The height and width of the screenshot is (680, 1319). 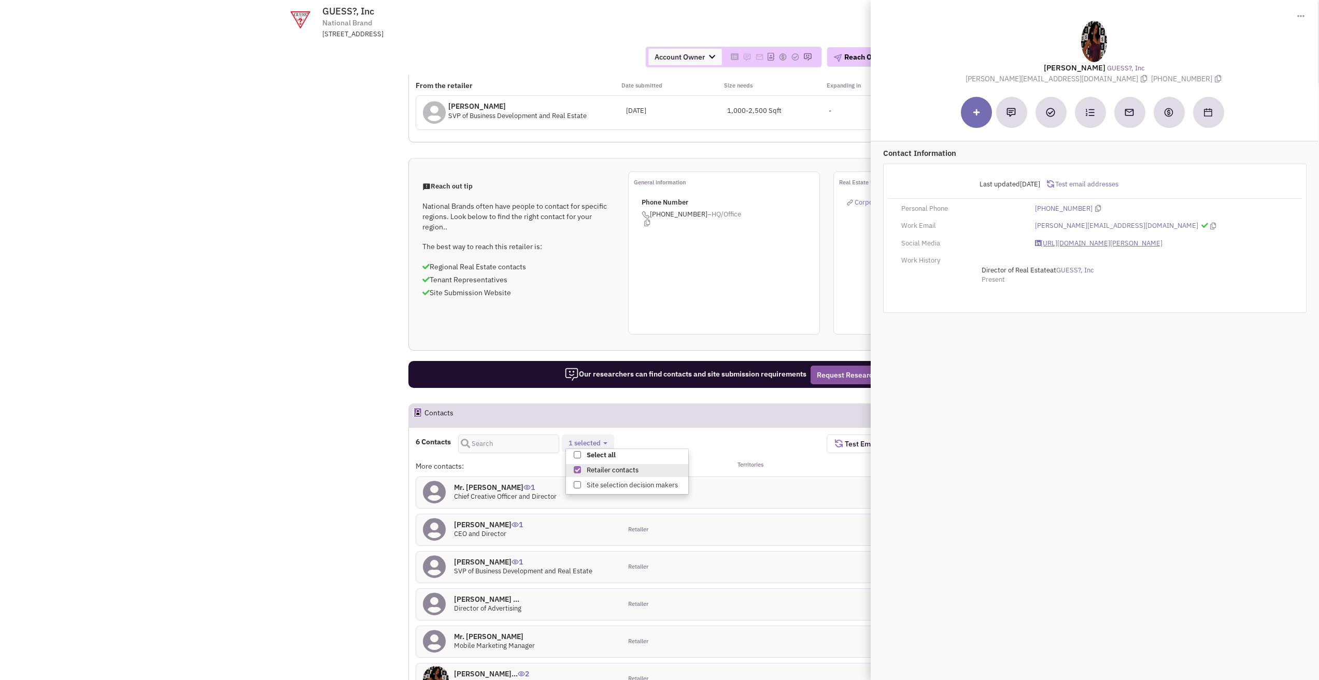 What do you see at coordinates (1094, 153) in the screenshot?
I see `p: Contact Information` at bounding box center [1094, 153].